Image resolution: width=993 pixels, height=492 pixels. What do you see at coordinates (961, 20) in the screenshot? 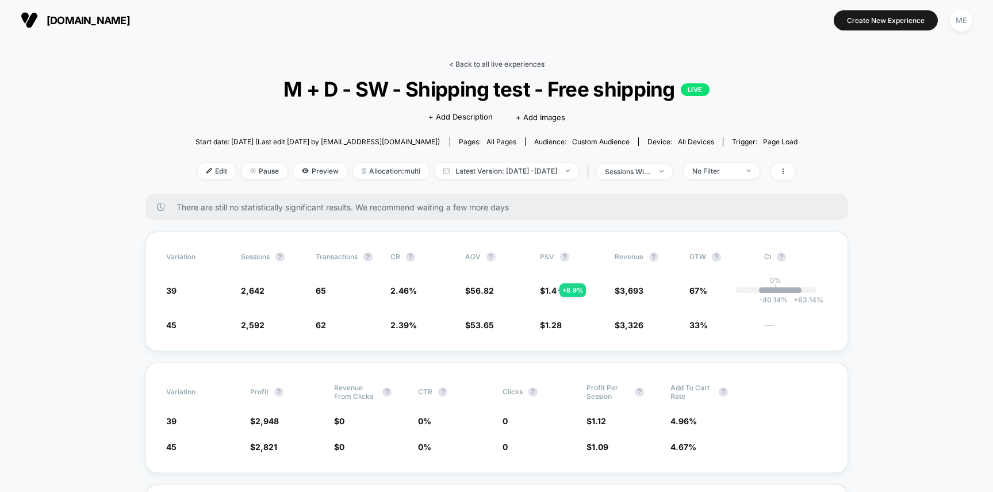
I see `div: ME` at bounding box center [961, 20].